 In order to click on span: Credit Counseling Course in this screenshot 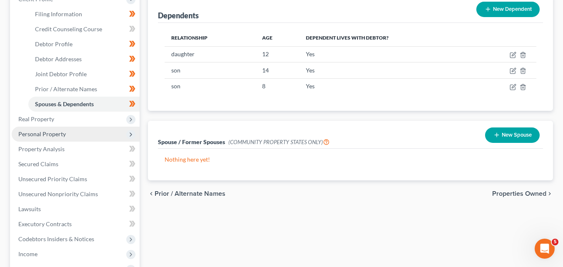, I will do `click(68, 29)`.